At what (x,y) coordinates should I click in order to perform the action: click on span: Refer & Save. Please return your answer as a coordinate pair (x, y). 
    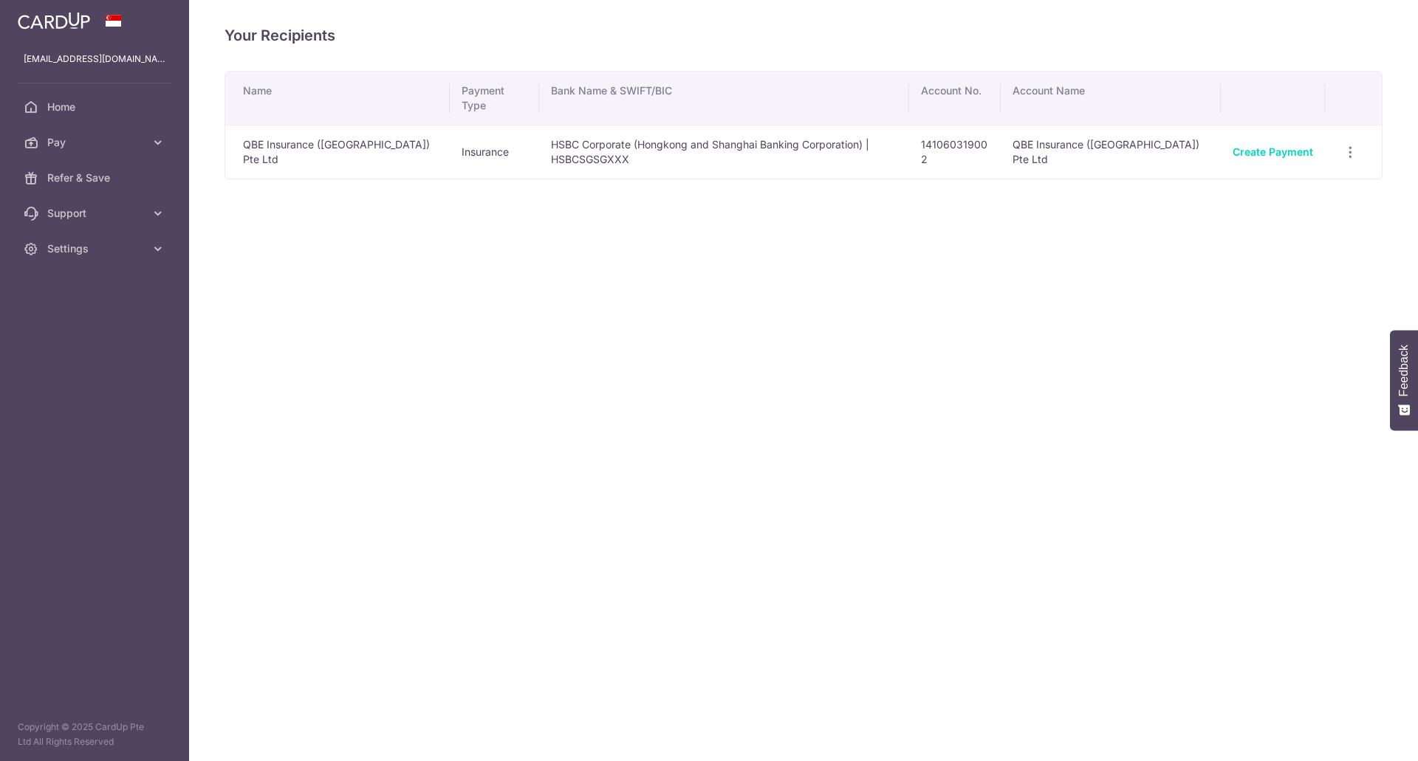
    Looking at the image, I should click on (96, 178).